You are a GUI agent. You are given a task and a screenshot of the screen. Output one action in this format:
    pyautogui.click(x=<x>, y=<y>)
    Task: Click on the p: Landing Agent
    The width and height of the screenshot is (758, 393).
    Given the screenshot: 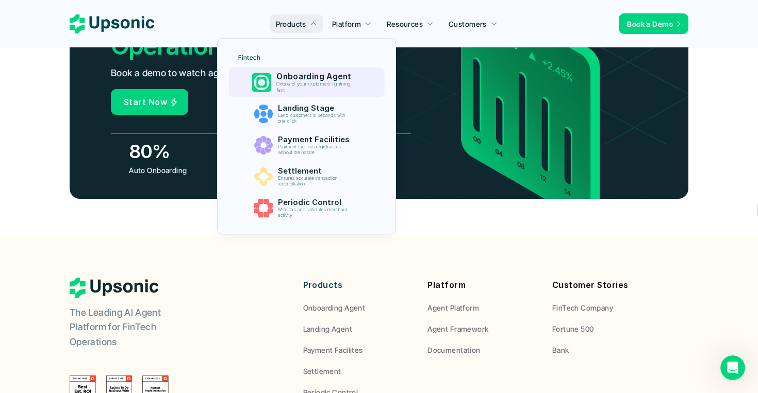 What is the action you would take?
    pyautogui.click(x=327, y=329)
    